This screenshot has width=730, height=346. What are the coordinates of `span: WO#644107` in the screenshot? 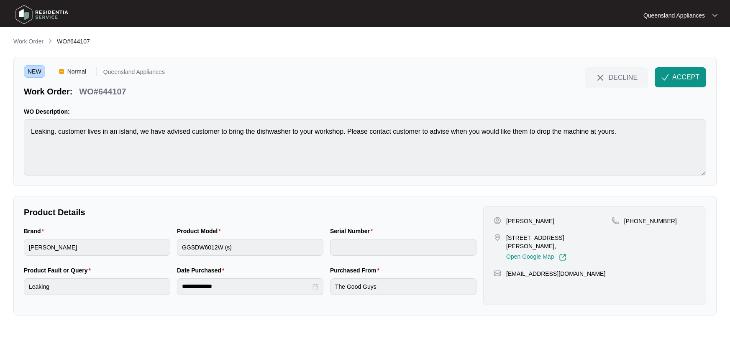 It's located at (73, 41).